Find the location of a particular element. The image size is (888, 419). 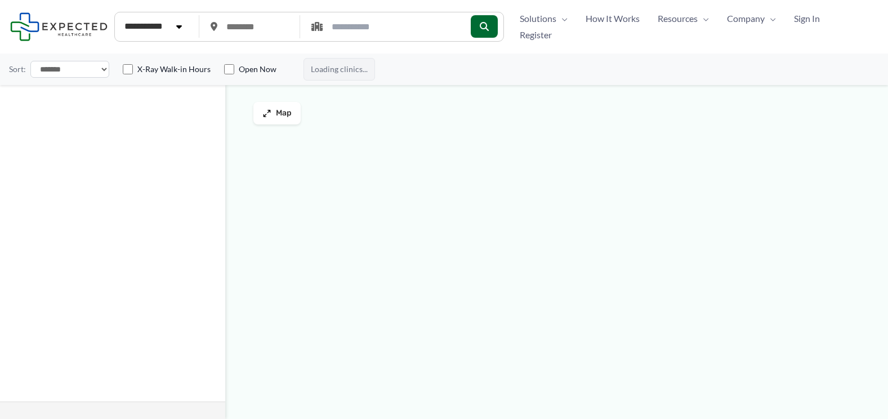

label: X-Ray Walk-in Hours is located at coordinates (174, 69).